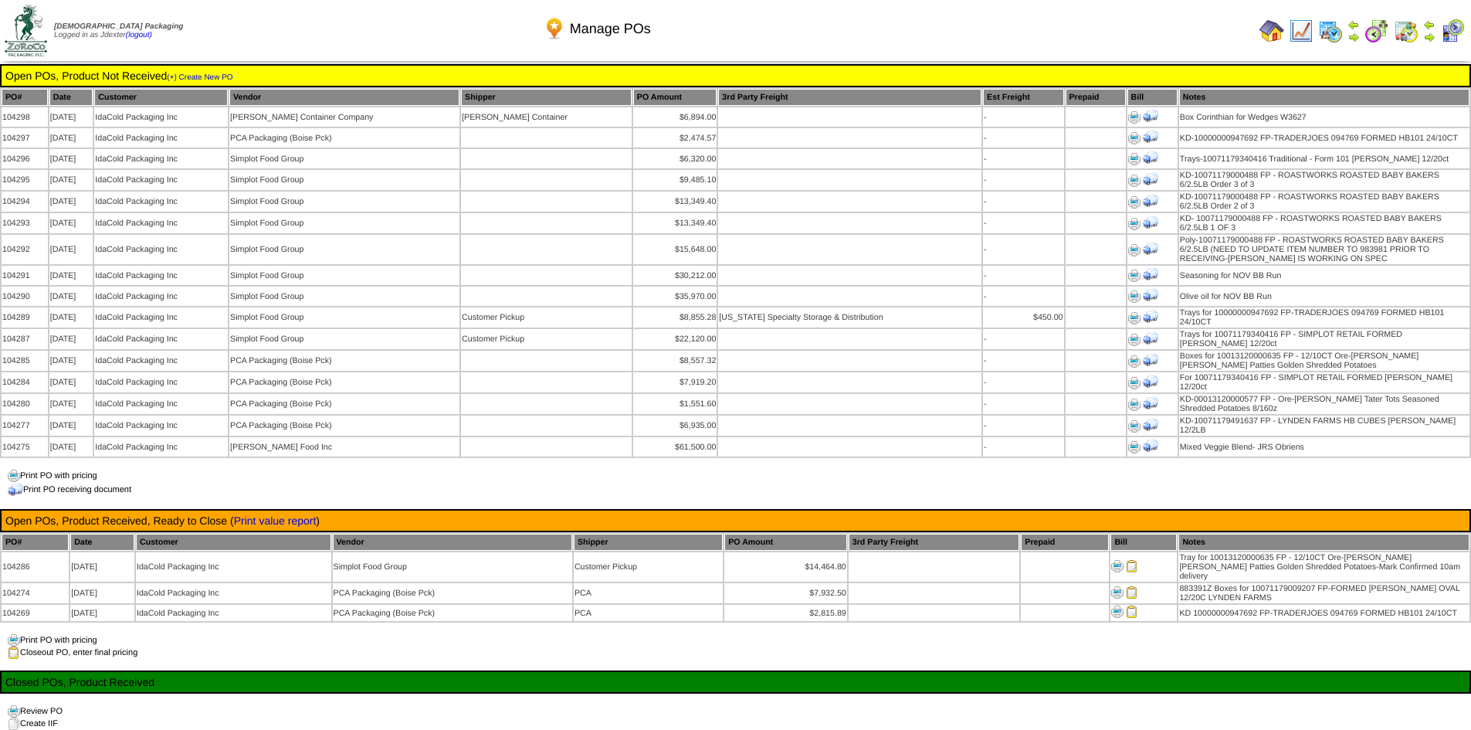  Describe the element at coordinates (25, 382) in the screenshot. I see `td: 104284` at that location.